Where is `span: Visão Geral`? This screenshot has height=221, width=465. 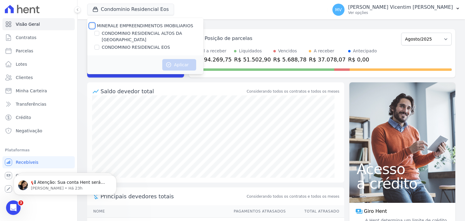
span: Visão Geral is located at coordinates (28, 24).